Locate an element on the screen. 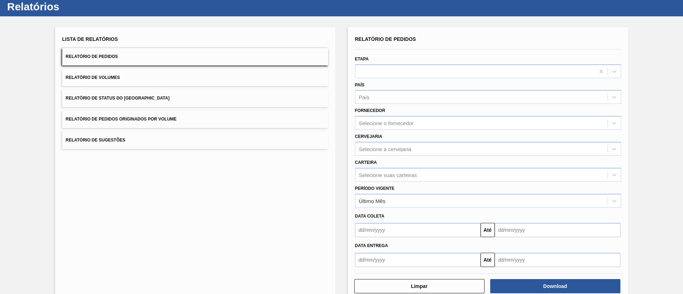 The image size is (683, 294). label: Fornecedor is located at coordinates (370, 111).